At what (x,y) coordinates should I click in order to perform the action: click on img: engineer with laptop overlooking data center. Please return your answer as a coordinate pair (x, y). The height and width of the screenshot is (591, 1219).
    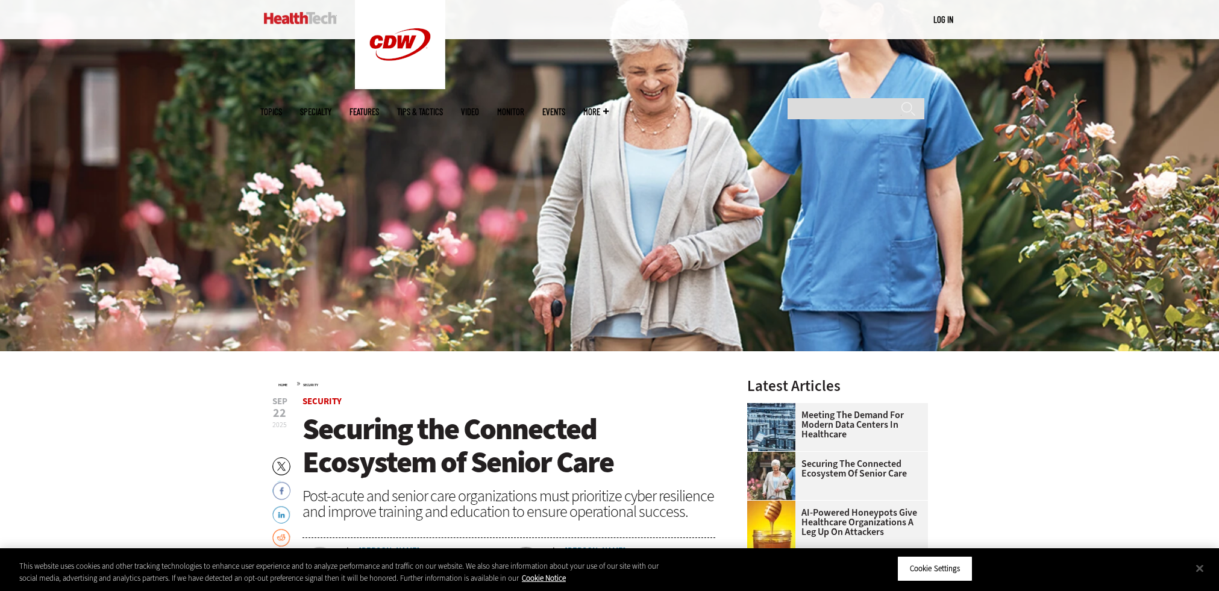
    Looking at the image, I should click on (772, 427).